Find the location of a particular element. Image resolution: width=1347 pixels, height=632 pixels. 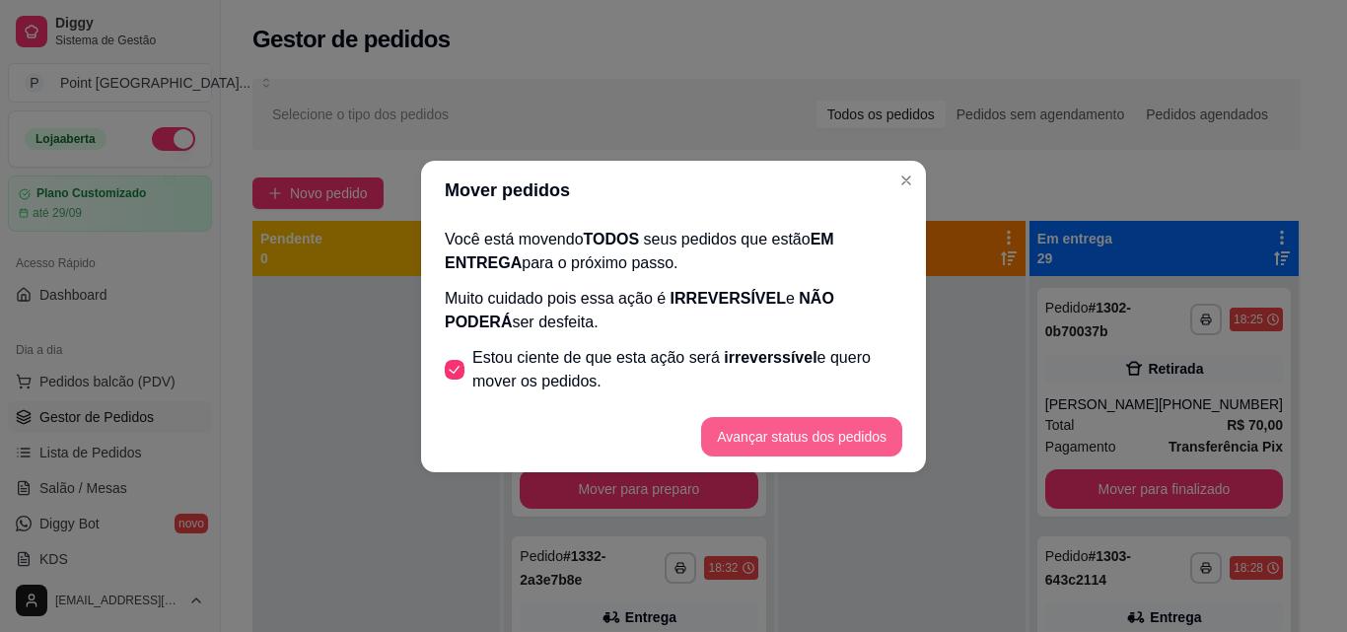

span: IRREVERSÍVEL is located at coordinates (728, 298).